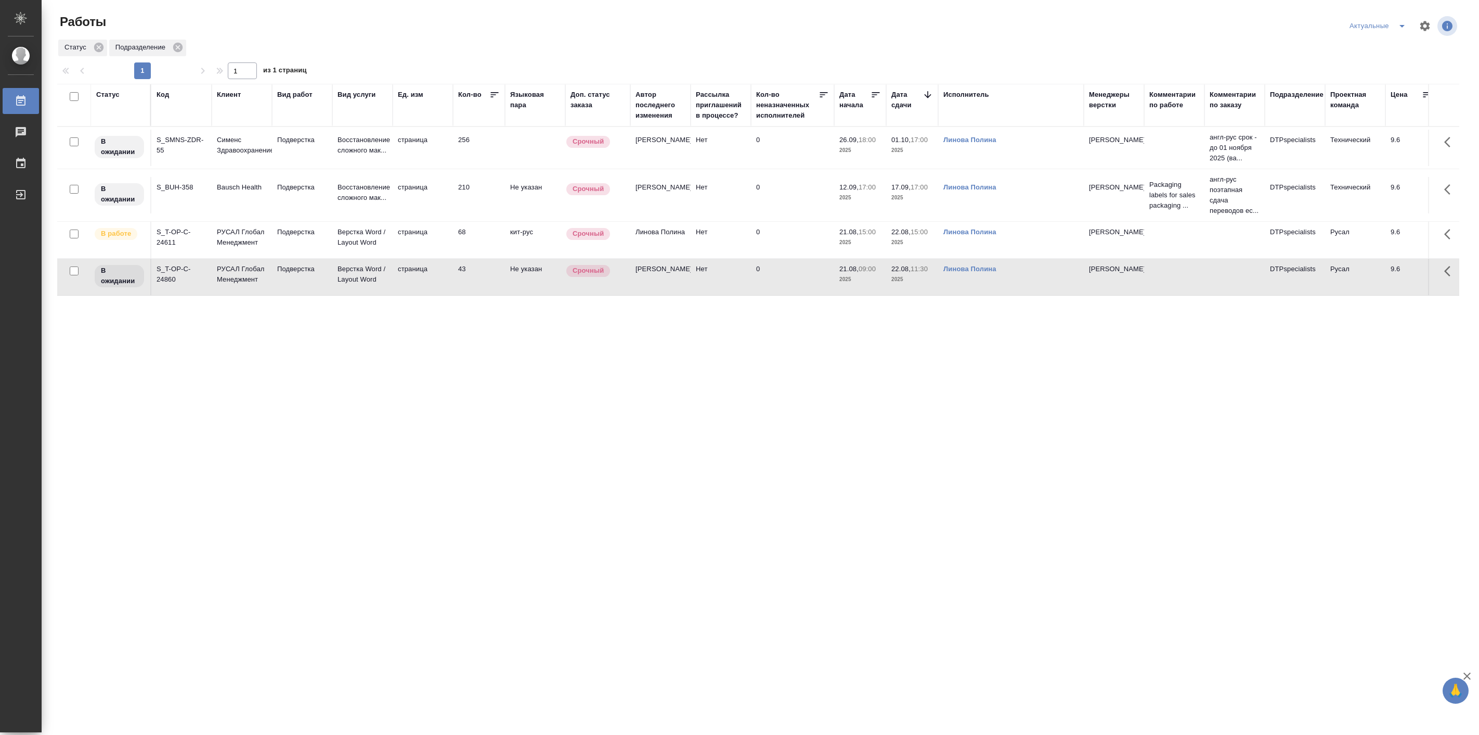  I want to click on div: Вид услуги, so click(357, 95).